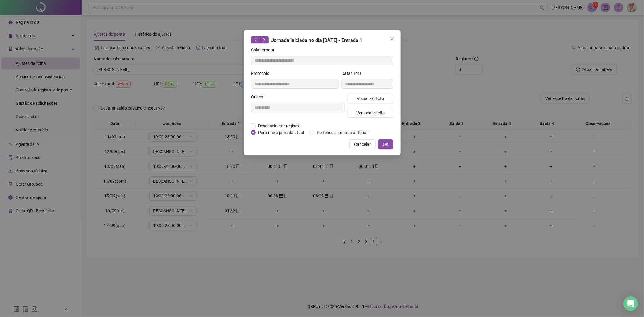 The image size is (644, 317). Describe the element at coordinates (342, 133) in the screenshot. I see `span: Pertence à jornada anterior` at that location.